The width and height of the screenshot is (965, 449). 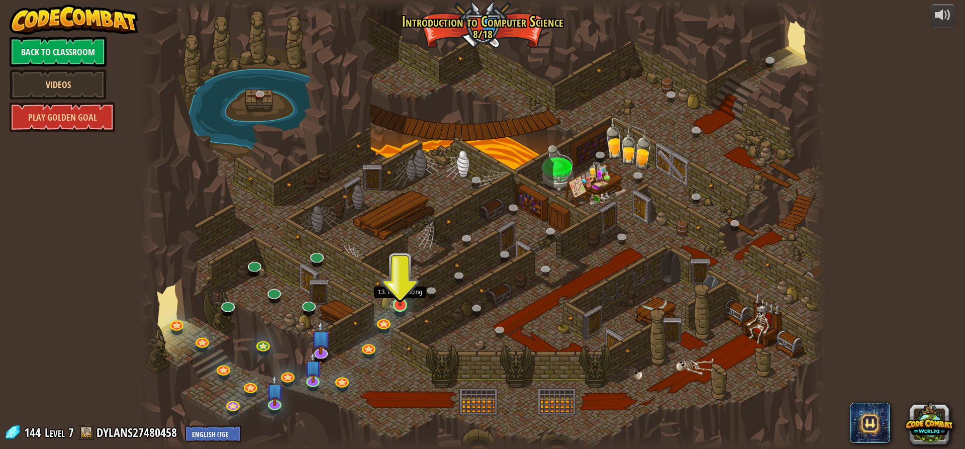 What do you see at coordinates (138, 432) in the screenshot?
I see `a: DYLANS27480458` at bounding box center [138, 432].